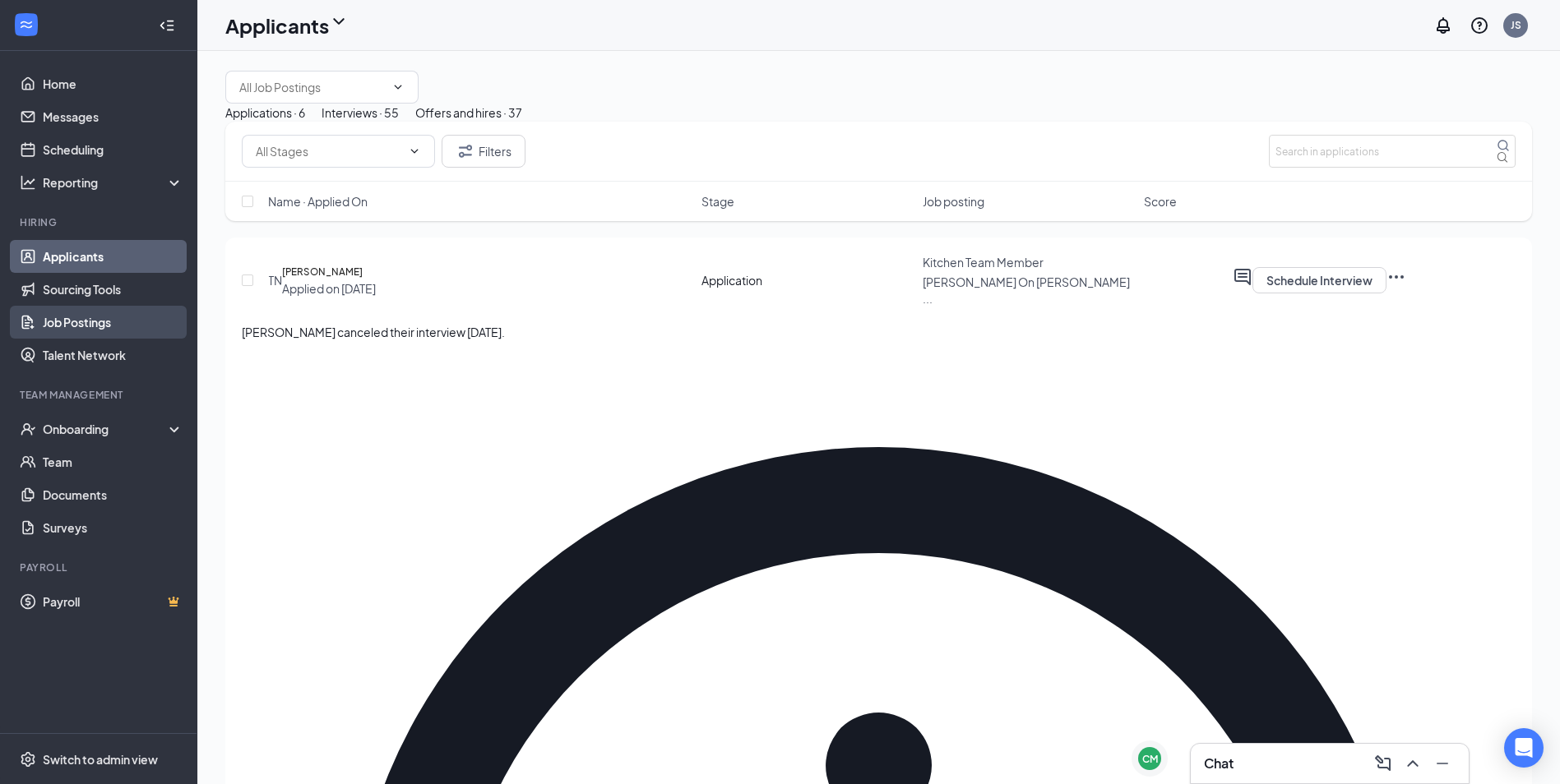 The height and width of the screenshot is (784, 1560). I want to click on input: Search in applications, so click(1392, 151).